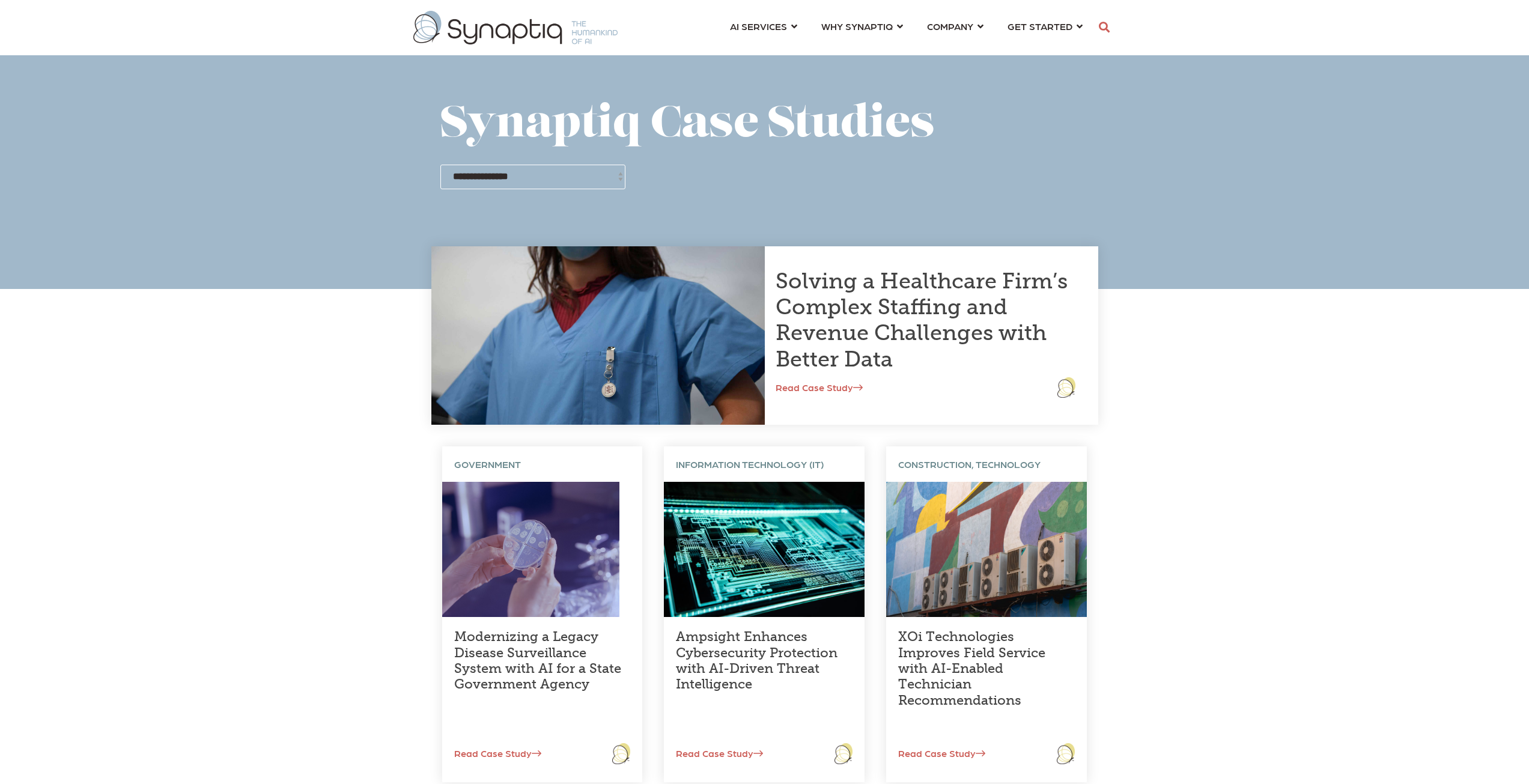 The width and height of the screenshot is (1529, 784). Describe the element at coordinates (538, 660) in the screenshot. I see `a: Modernizing a Legacy Disease Surveillance System with AI for a State Government Agency` at that location.